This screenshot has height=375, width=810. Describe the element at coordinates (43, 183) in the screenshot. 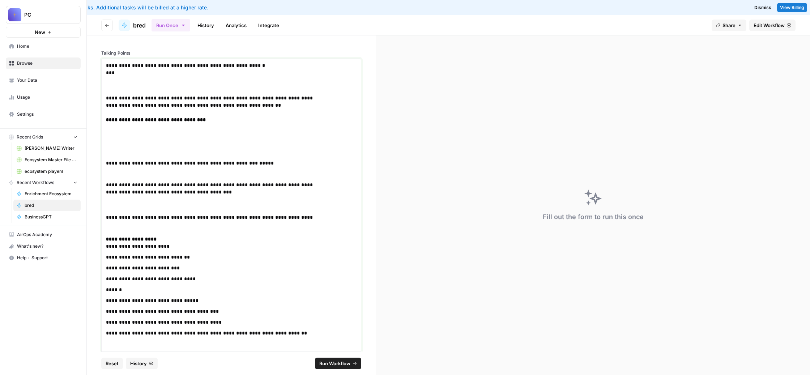

I see `button: Recent Workflows` at that location.